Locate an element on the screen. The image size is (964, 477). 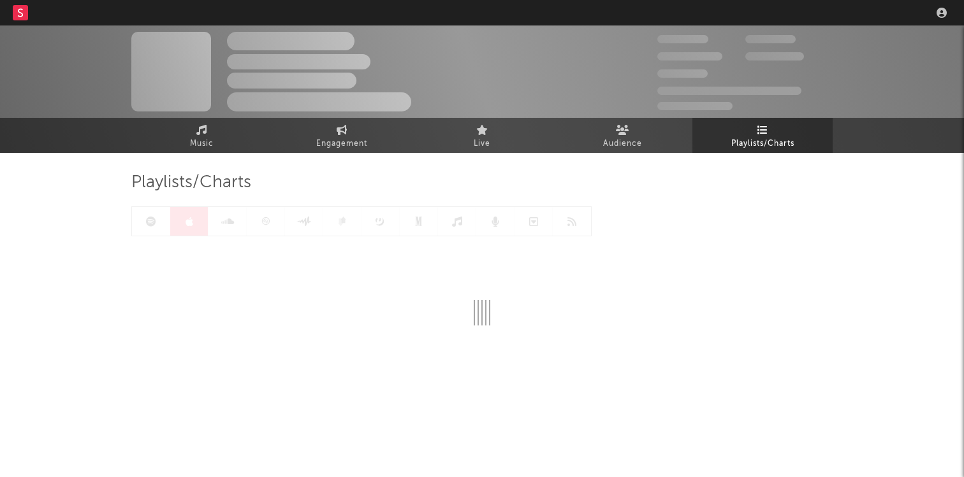
span: Audience is located at coordinates (622, 144).